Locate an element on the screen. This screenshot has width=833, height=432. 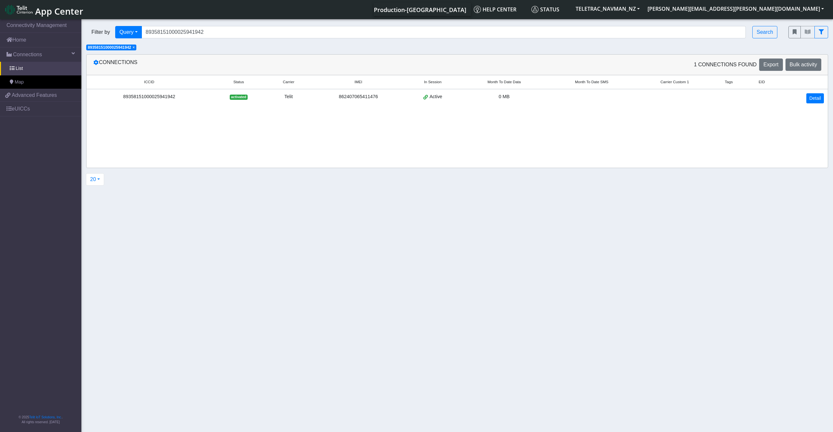
div: Connections is located at coordinates (273, 65).